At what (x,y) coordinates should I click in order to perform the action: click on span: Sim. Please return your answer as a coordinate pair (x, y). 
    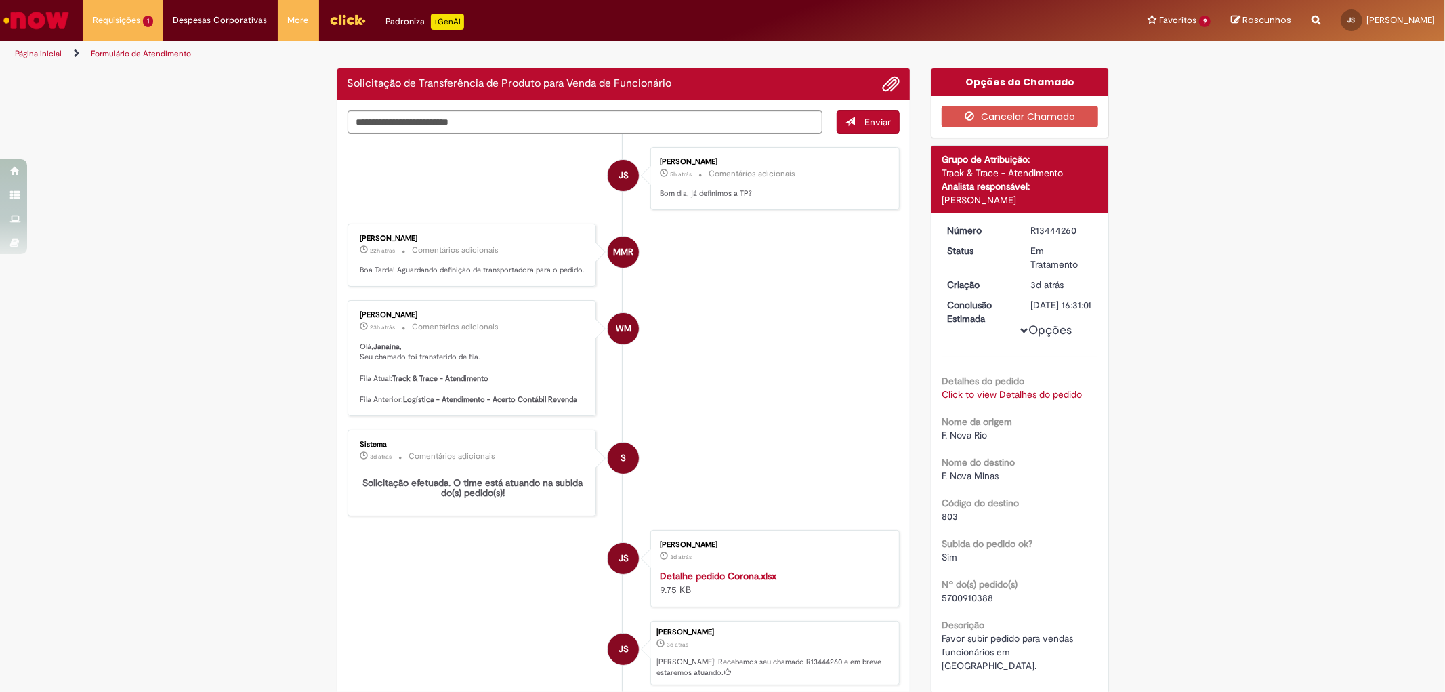
    Looking at the image, I should click on (949, 557).